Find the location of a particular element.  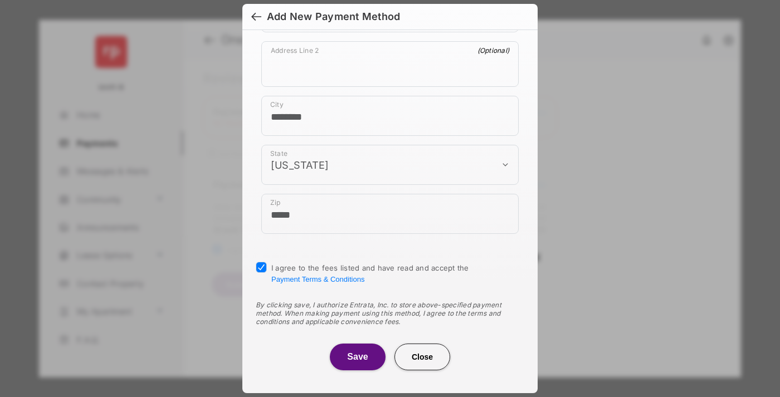

button: Close is located at coordinates (422, 357).